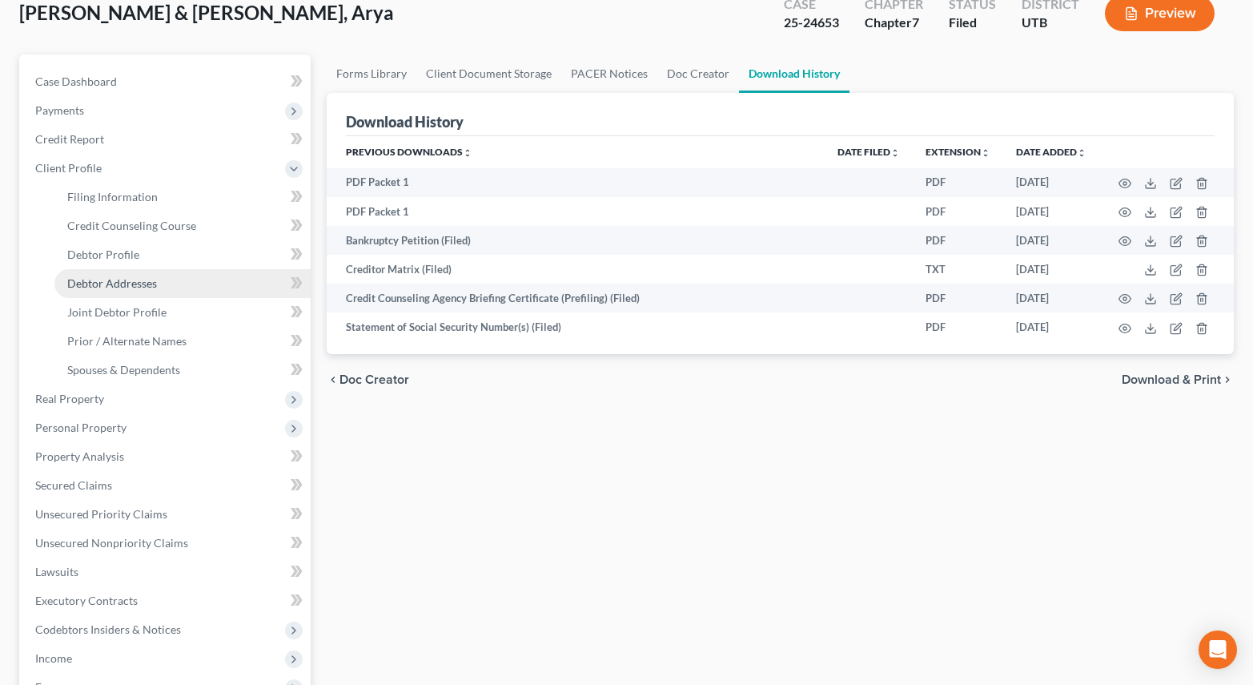 This screenshot has height=685, width=1253. Describe the element at coordinates (183, 370) in the screenshot. I see `a: Spouses & Dependents` at that location.